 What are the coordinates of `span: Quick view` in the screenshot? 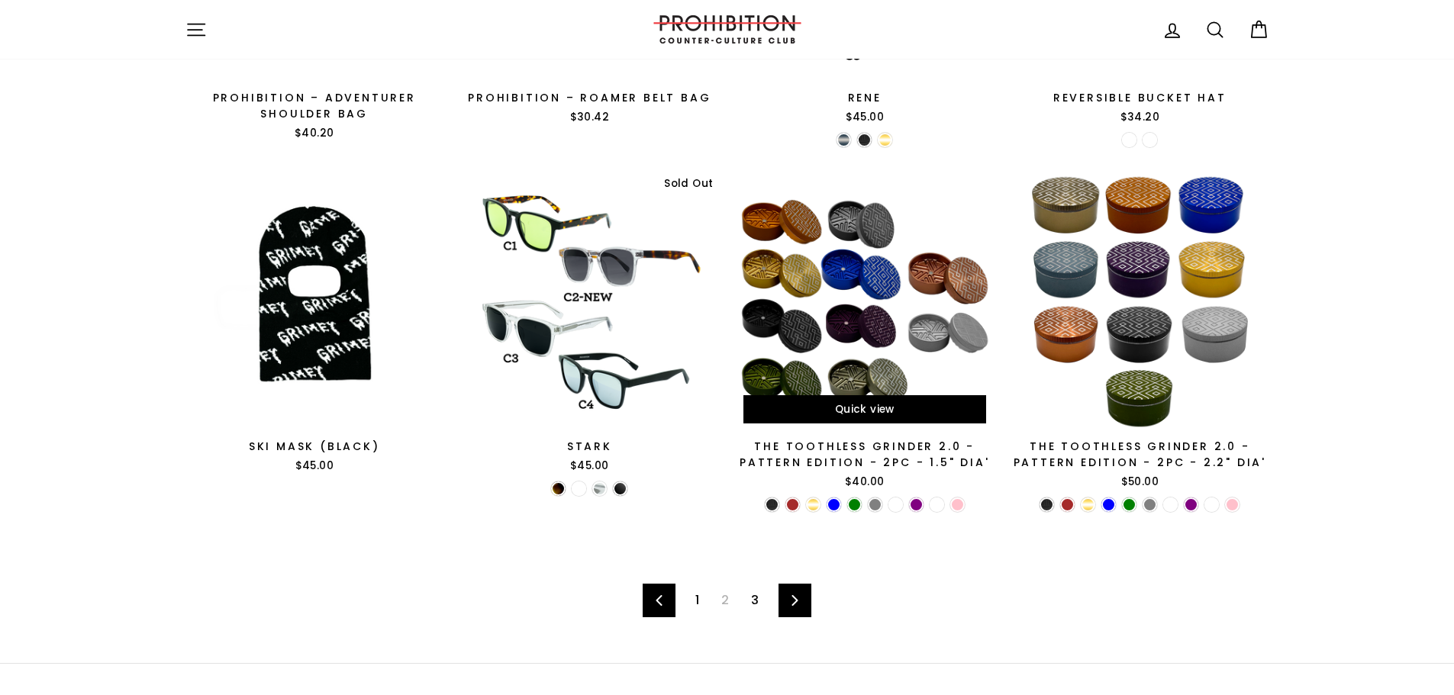 It's located at (865, 409).